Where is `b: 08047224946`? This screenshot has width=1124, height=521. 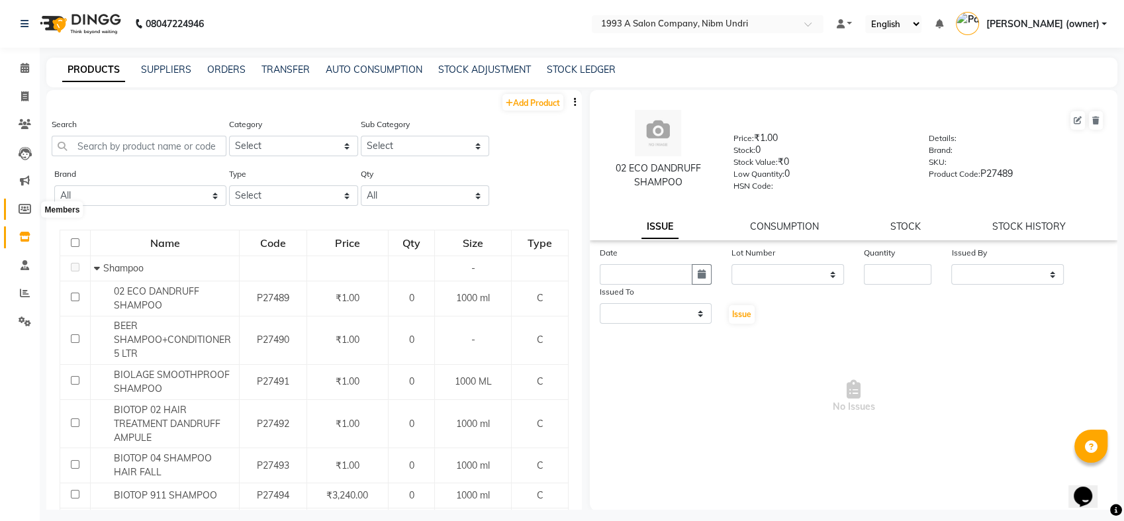 b: 08047224946 is located at coordinates (175, 24).